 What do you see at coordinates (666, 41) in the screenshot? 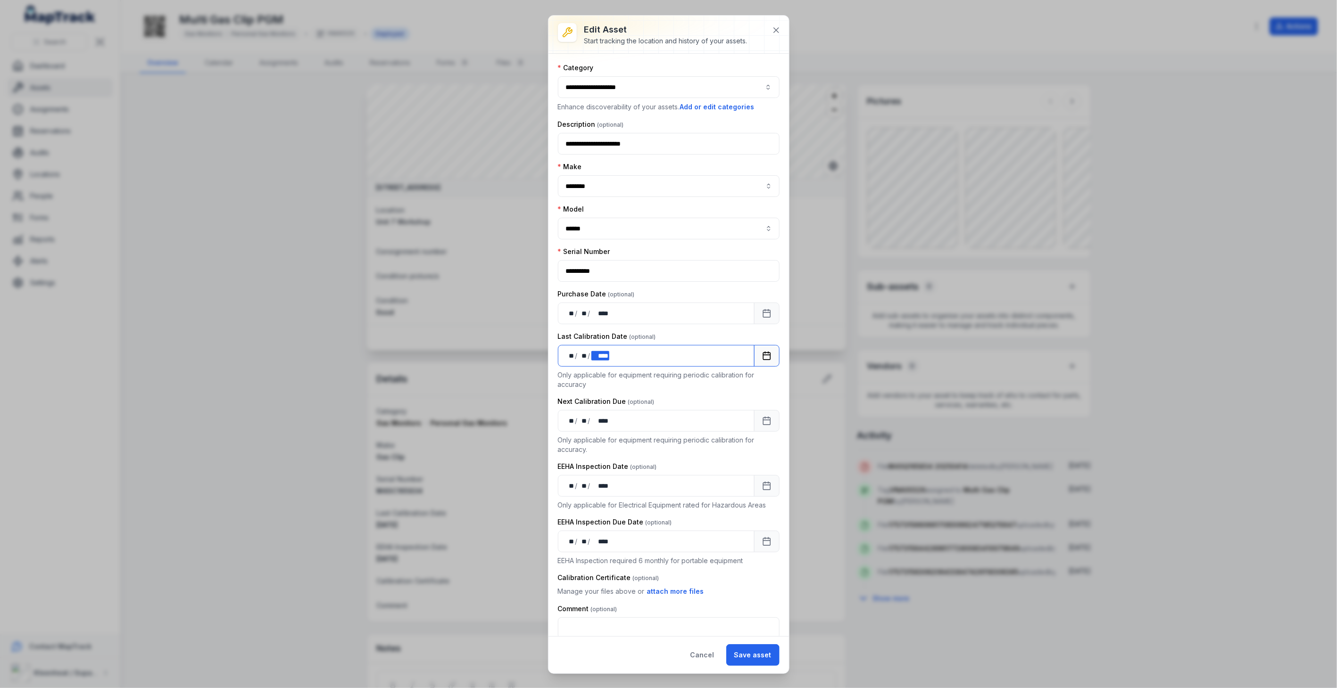
I see `div: Start tracking the location and history of your assets.` at bounding box center [666, 41].